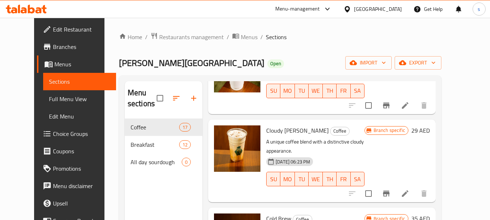 Image resolution: width=490 pixels, height=220 pixels. I want to click on button: SU, so click(273, 179).